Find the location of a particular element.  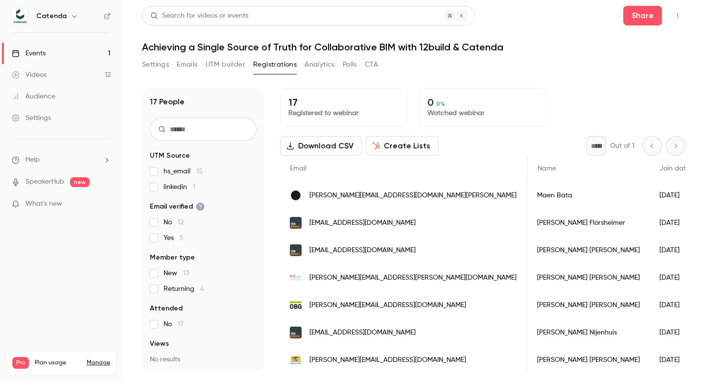

li: help-dropdown-opener is located at coordinates (61, 160).